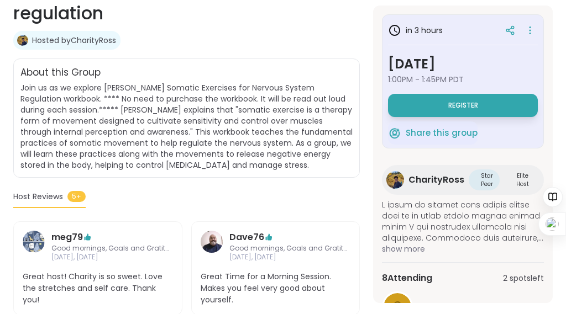 This screenshot has width=566, height=314. Describe the element at coordinates (407, 279) in the screenshot. I see `span: 8 Attending` at that location.